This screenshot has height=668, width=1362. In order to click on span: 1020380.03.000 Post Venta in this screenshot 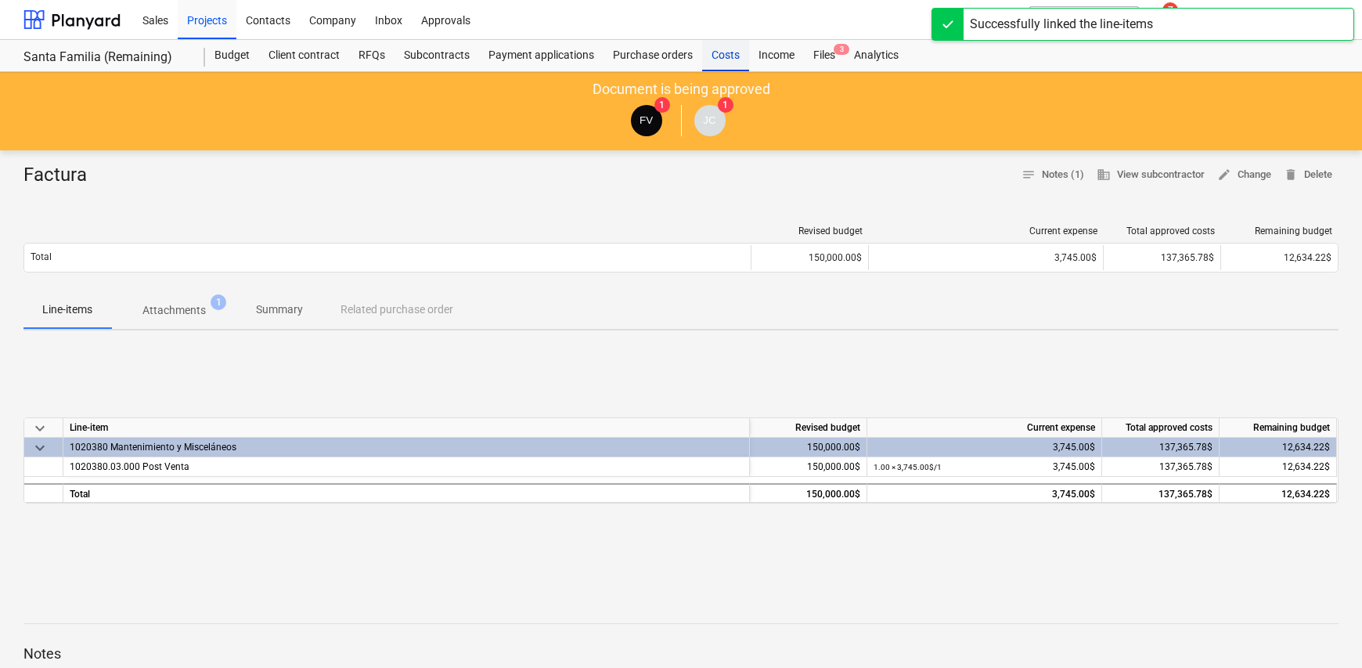, I will do `click(129, 467)`.